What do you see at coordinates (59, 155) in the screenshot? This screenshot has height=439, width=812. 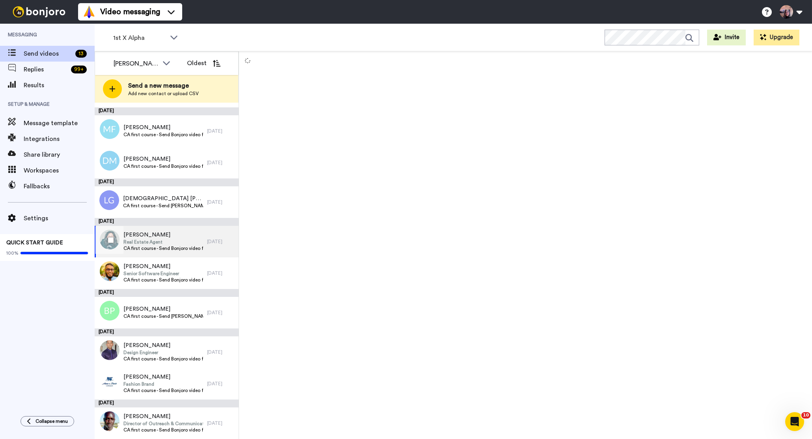 I see `span: Share library` at bounding box center [59, 155].